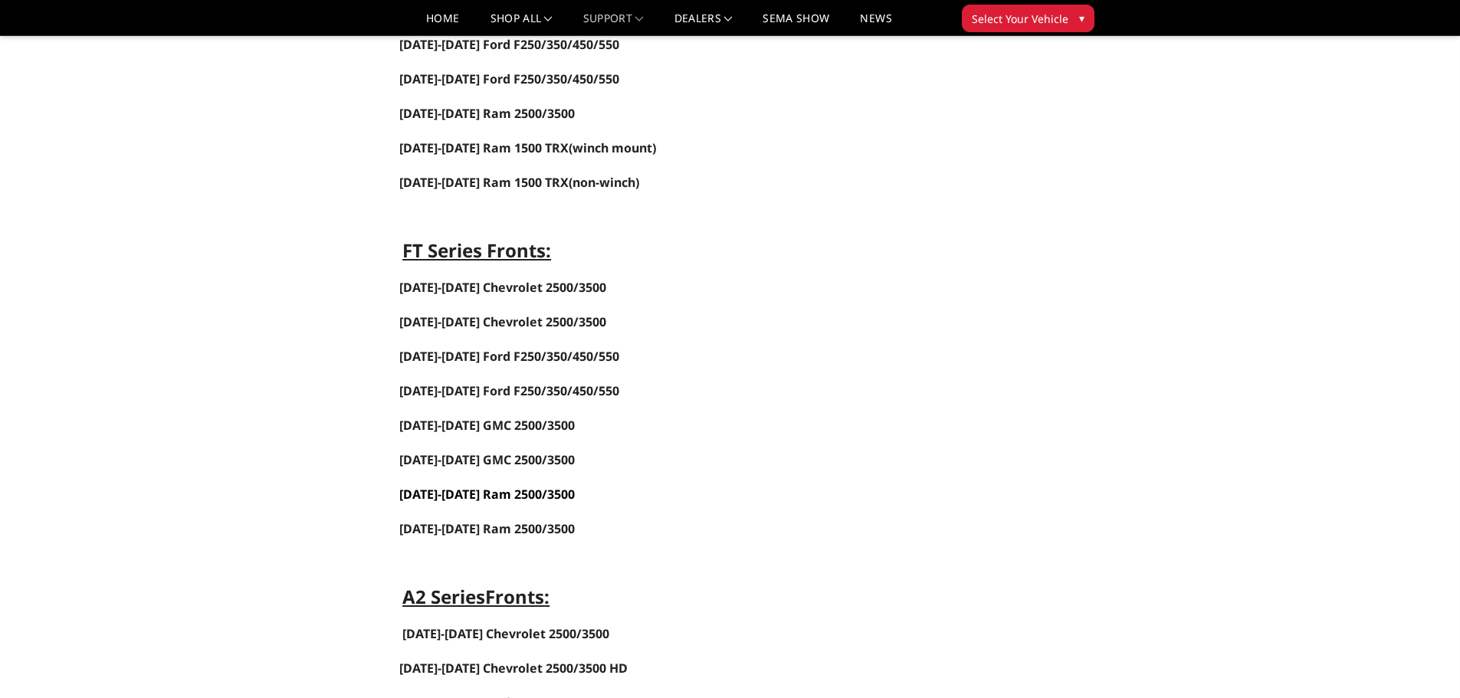 The image size is (1460, 698). What do you see at coordinates (514, 596) in the screenshot?
I see `strong: Fronts` at bounding box center [514, 596].